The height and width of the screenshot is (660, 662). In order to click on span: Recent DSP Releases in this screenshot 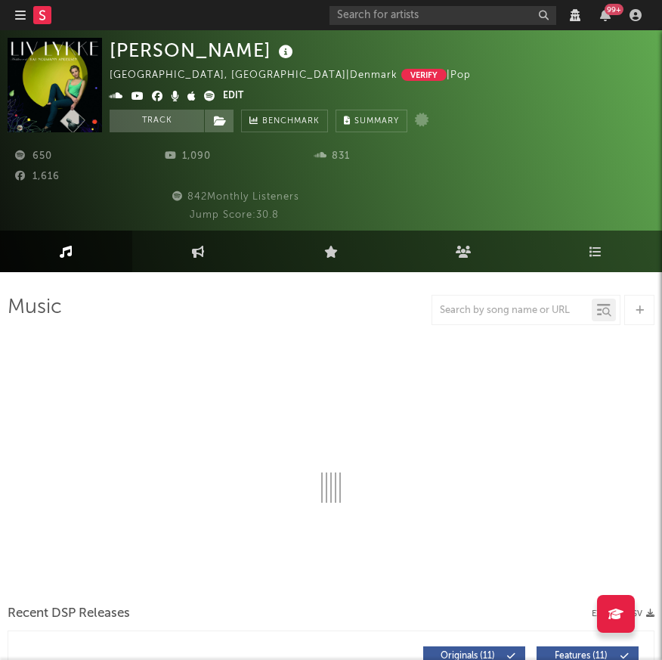, I will do `click(69, 614)`.